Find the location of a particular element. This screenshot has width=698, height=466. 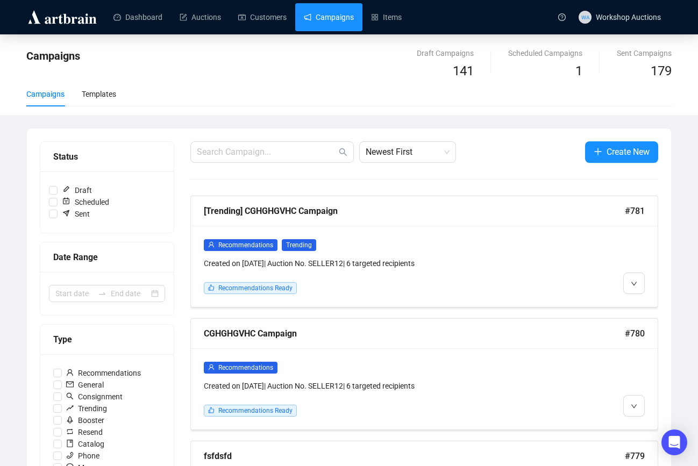

span: retweet is located at coordinates (70, 432).